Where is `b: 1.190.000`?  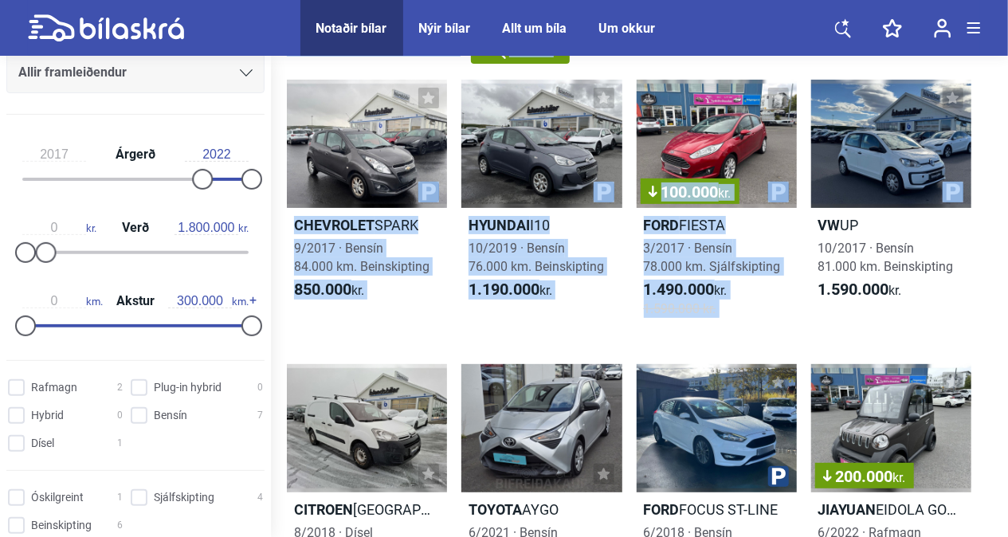 b: 1.190.000 is located at coordinates (504, 289).